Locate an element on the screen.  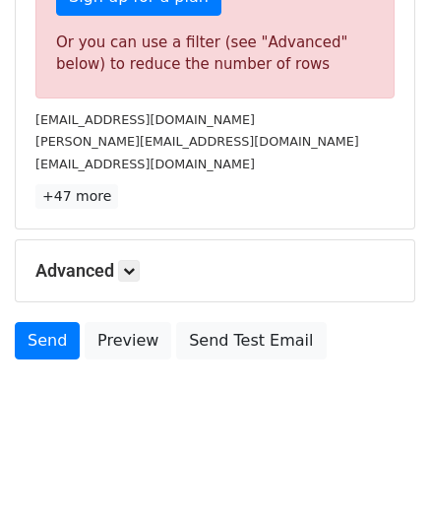
a: Send Test Email is located at coordinates (251, 341).